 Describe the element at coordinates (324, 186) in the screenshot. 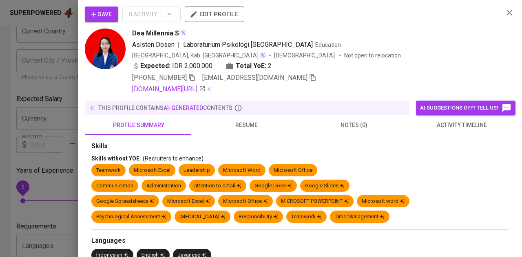

I see `div: Google Slides` at that location.